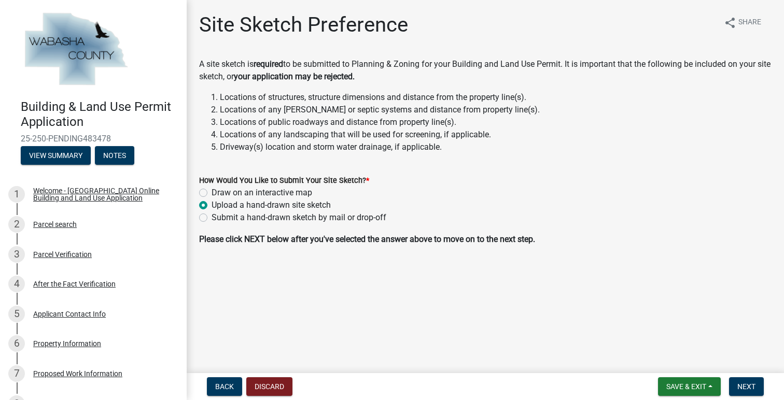  Describe the element at coordinates (55, 155) in the screenshot. I see `button: View Summary` at that location.